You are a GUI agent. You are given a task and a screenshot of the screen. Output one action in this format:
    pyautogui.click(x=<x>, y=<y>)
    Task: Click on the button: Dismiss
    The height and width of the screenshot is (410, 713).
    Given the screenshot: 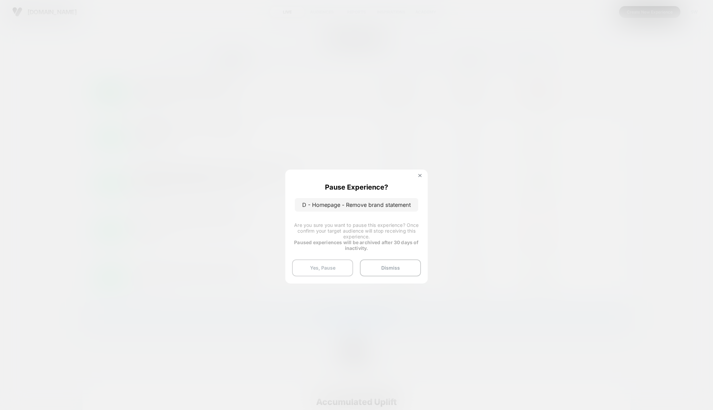 What is the action you would take?
    pyautogui.click(x=390, y=268)
    